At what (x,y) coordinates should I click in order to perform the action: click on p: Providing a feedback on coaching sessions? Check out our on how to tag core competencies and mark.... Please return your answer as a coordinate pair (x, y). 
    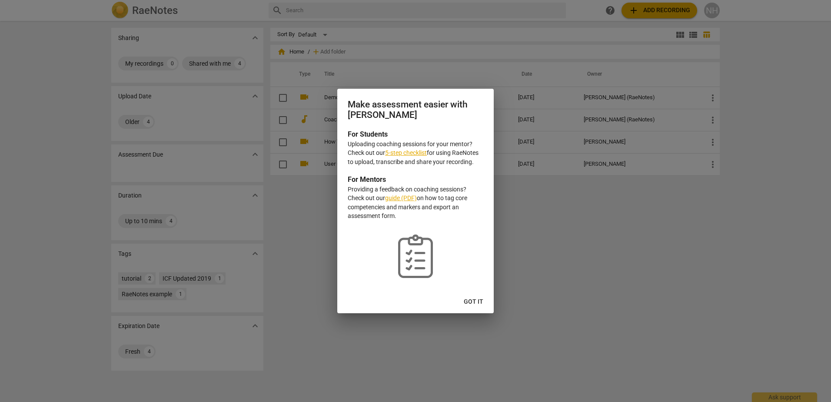
    Looking at the image, I should click on (416, 203).